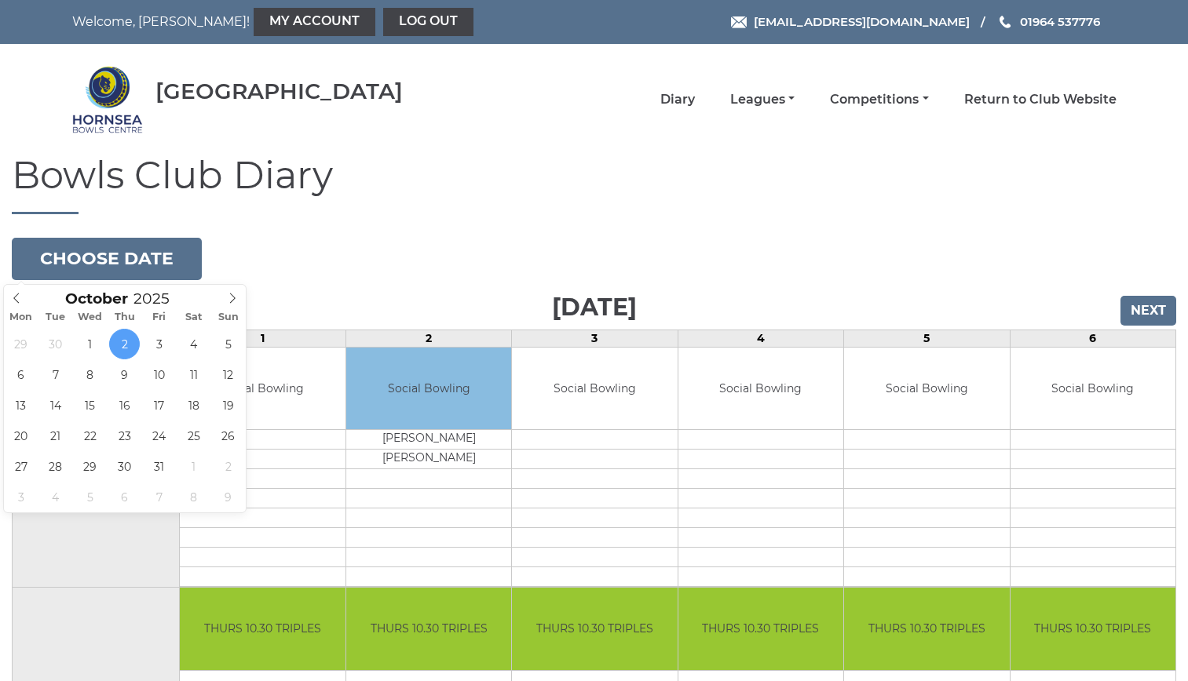 This screenshot has width=1188, height=681. Describe the element at coordinates (193, 405) in the screenshot. I see `span: October 18, 2025` at that location.